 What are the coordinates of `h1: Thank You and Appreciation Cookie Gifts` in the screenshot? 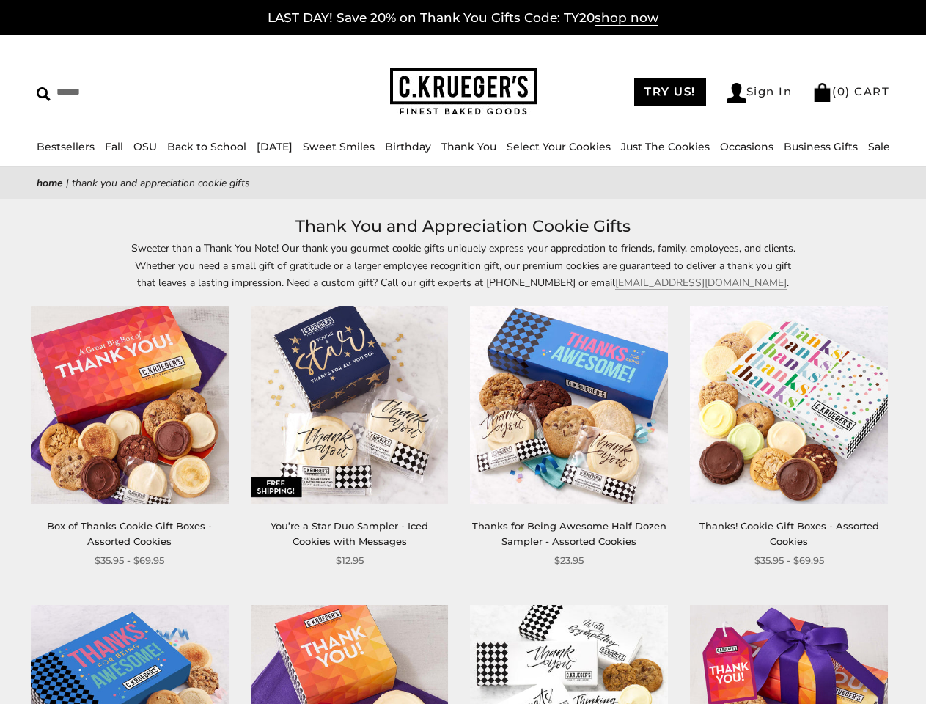 It's located at (463, 227).